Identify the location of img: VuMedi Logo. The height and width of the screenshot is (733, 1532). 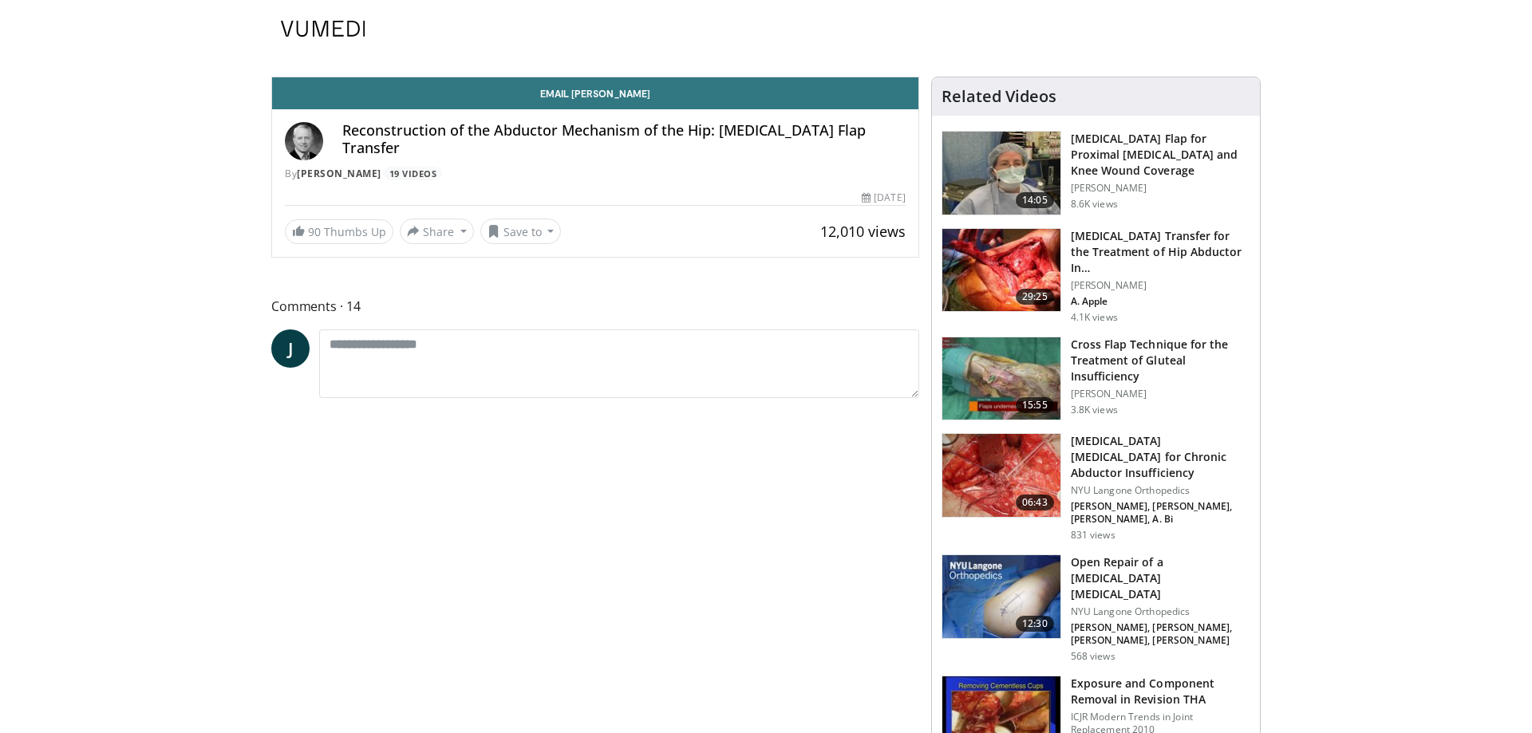
(323, 29).